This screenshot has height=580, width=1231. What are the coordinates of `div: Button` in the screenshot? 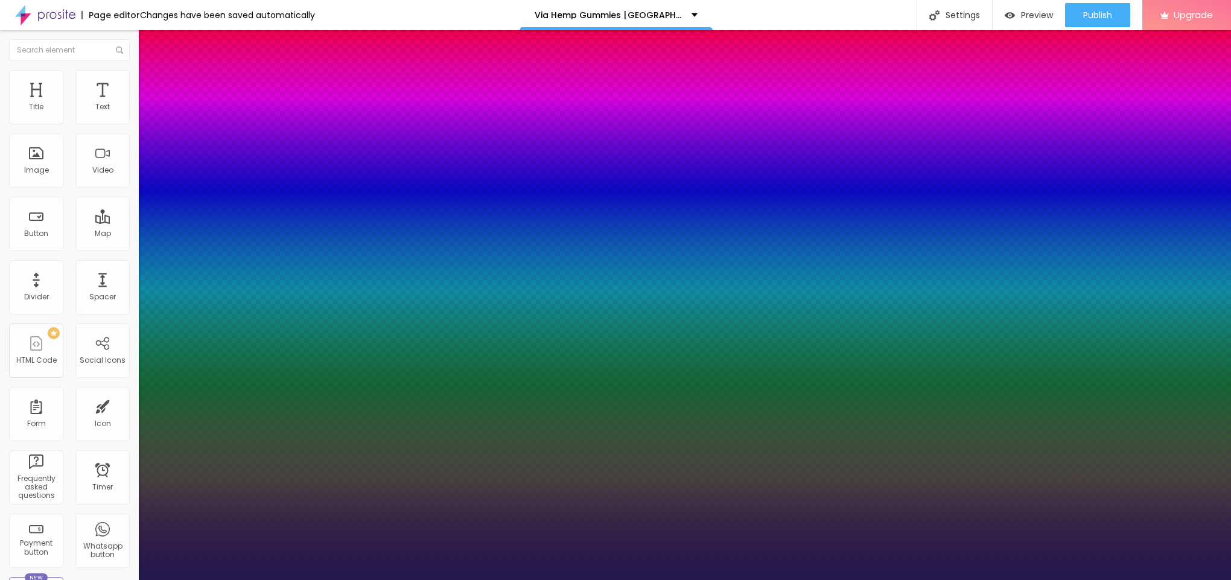 It's located at (36, 233).